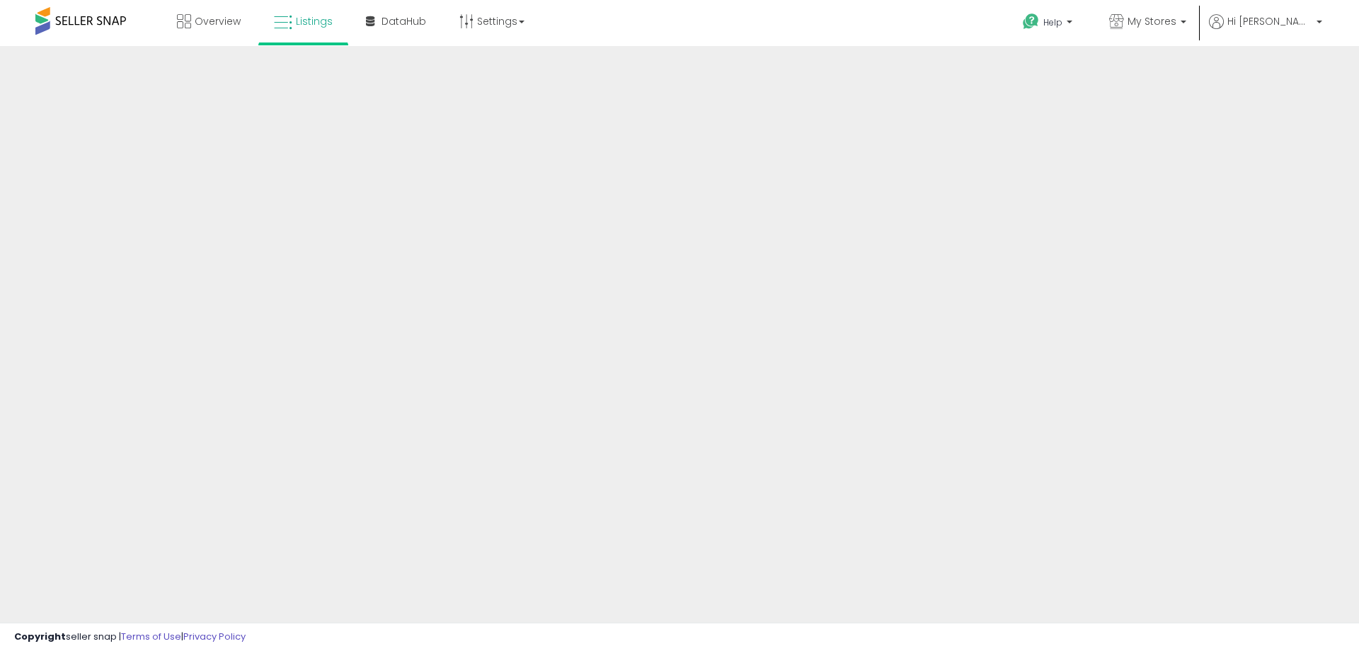 The image size is (1359, 651). I want to click on a: Terms of Use, so click(151, 636).